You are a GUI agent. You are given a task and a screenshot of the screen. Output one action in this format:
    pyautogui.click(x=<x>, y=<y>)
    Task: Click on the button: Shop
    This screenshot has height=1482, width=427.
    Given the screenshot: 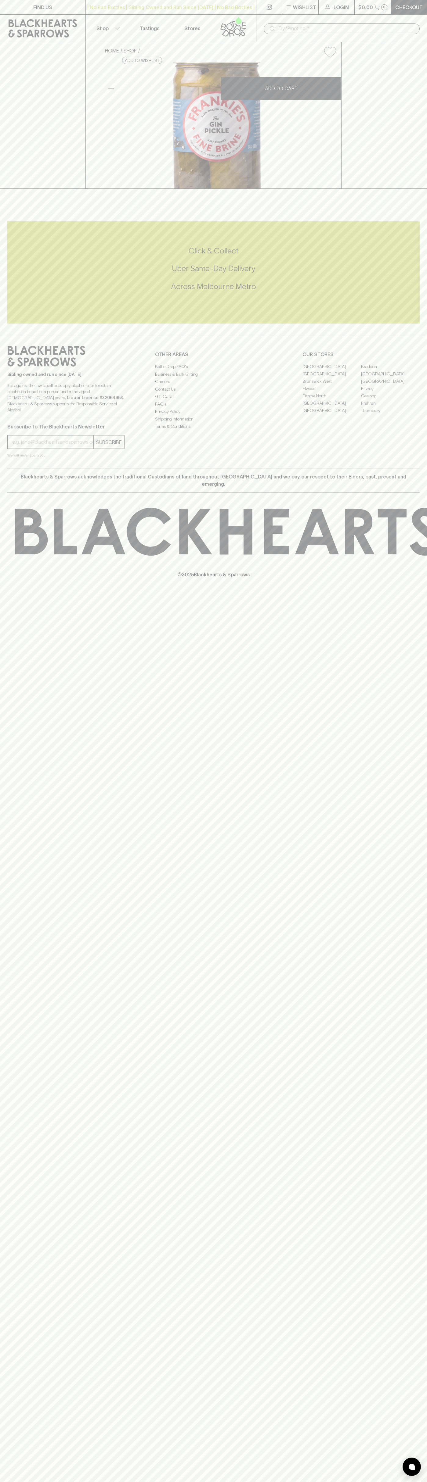 What is the action you would take?
    pyautogui.click(x=107, y=28)
    